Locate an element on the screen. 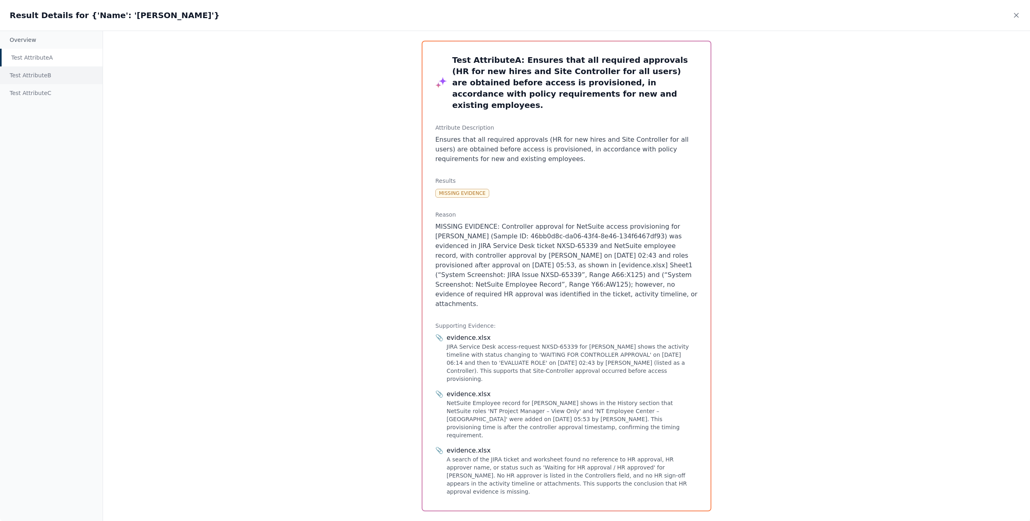 This screenshot has height=521, width=1030. div: A search of the JIRA ticket and worksheet found no reference to HR approval, HR approver name, or... is located at coordinates (572, 475).